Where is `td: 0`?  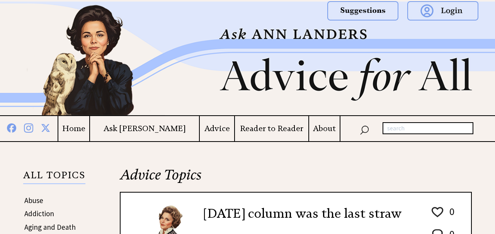 td: 0 is located at coordinates (450, 216).